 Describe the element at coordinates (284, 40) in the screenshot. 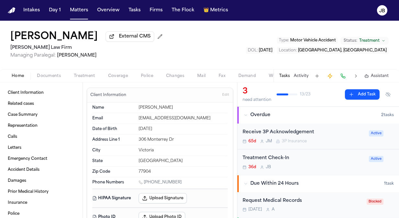

I see `span: Type :` at that location.